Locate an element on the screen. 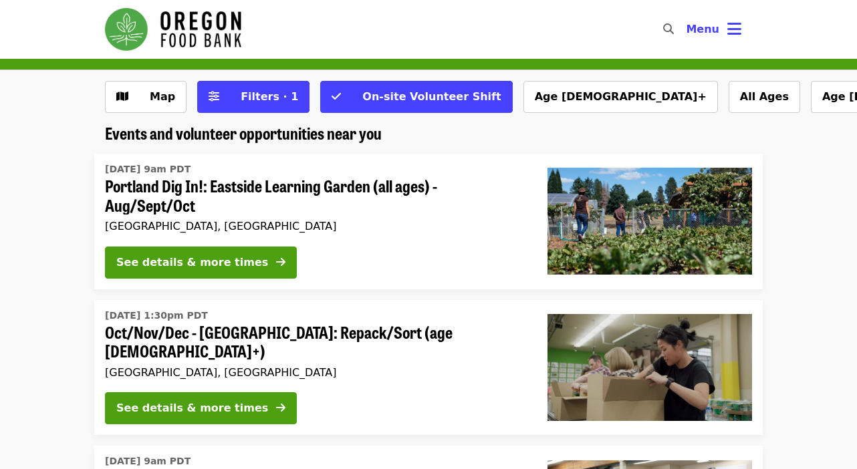 The image size is (857, 469). span: Portland Dig In!: Eastside Learning Garden (all ages) - Aug/Sept/Oct is located at coordinates (315, 196).